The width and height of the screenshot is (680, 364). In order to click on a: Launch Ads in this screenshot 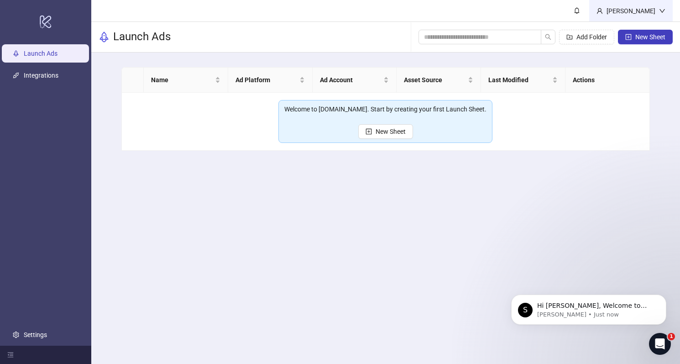, I will do `click(41, 53)`.